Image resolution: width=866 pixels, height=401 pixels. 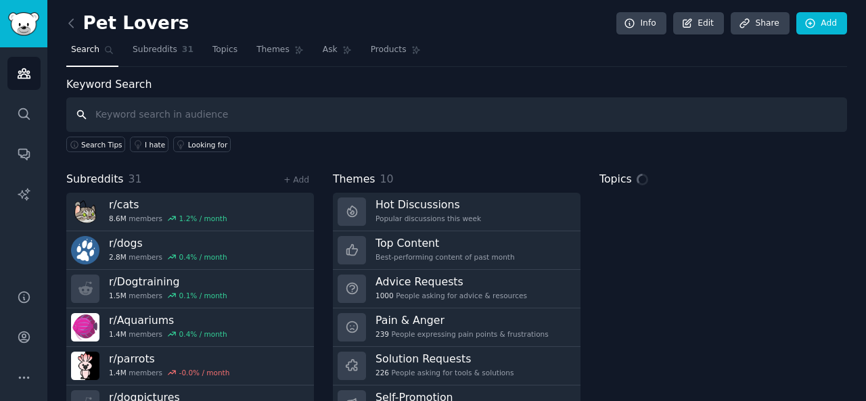 I want to click on a: Products, so click(x=396, y=53).